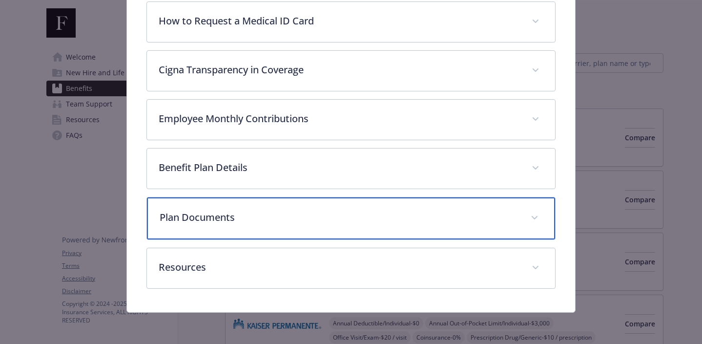 This screenshot has height=344, width=702. I want to click on p: Employee Monthly Contributions, so click(339, 119).